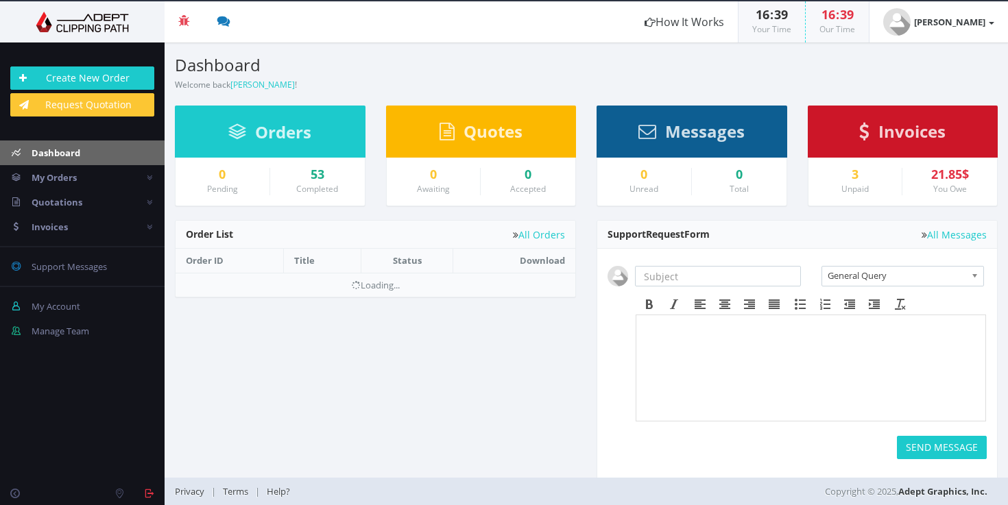  What do you see at coordinates (906, 492) in the screenshot?
I see `span: Copyright © 2025,` at bounding box center [906, 492].